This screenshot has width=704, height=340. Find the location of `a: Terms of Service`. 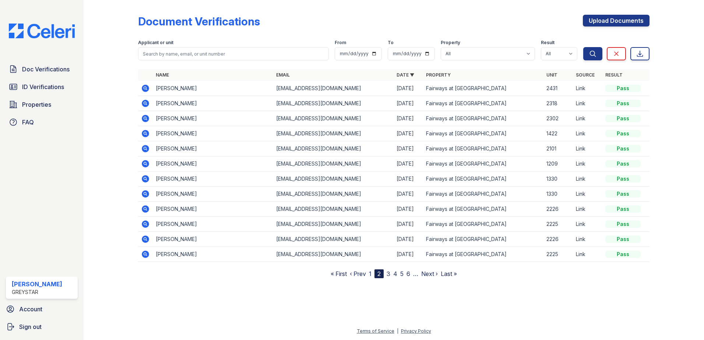

a: Terms of Service is located at coordinates (376, 331).